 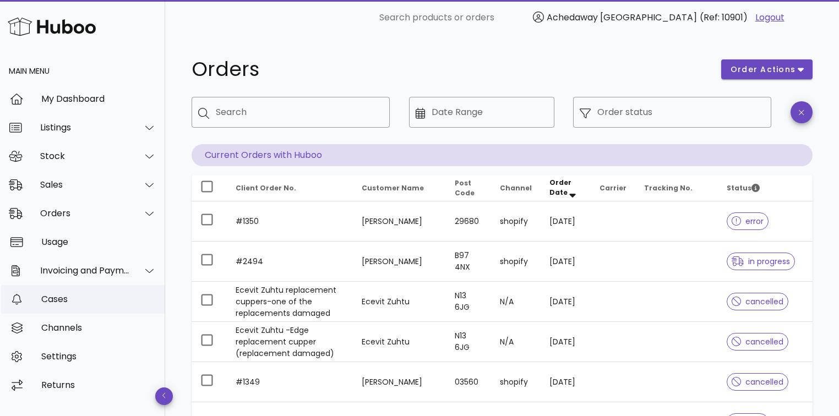 I want to click on th: Carrier, so click(x=613, y=188).